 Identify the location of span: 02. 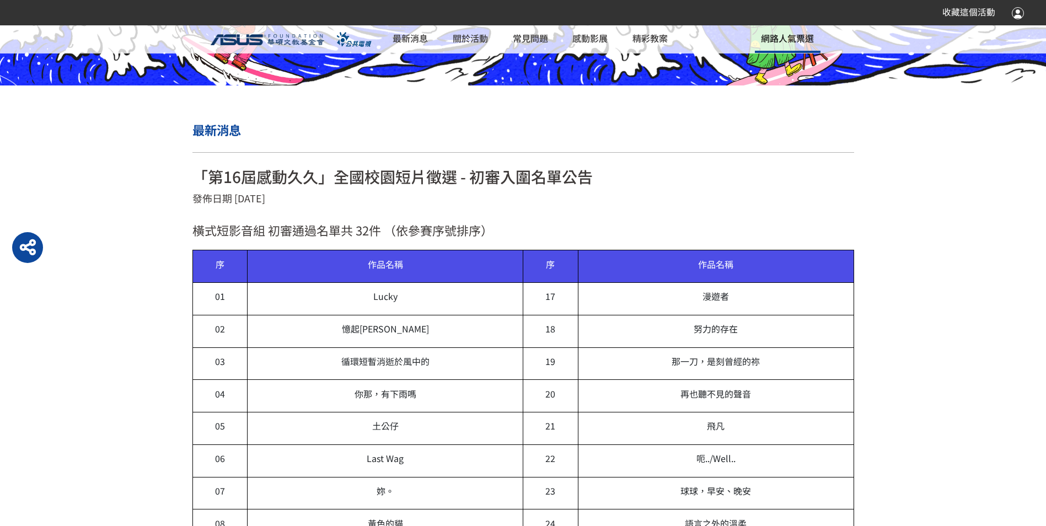
(220, 329).